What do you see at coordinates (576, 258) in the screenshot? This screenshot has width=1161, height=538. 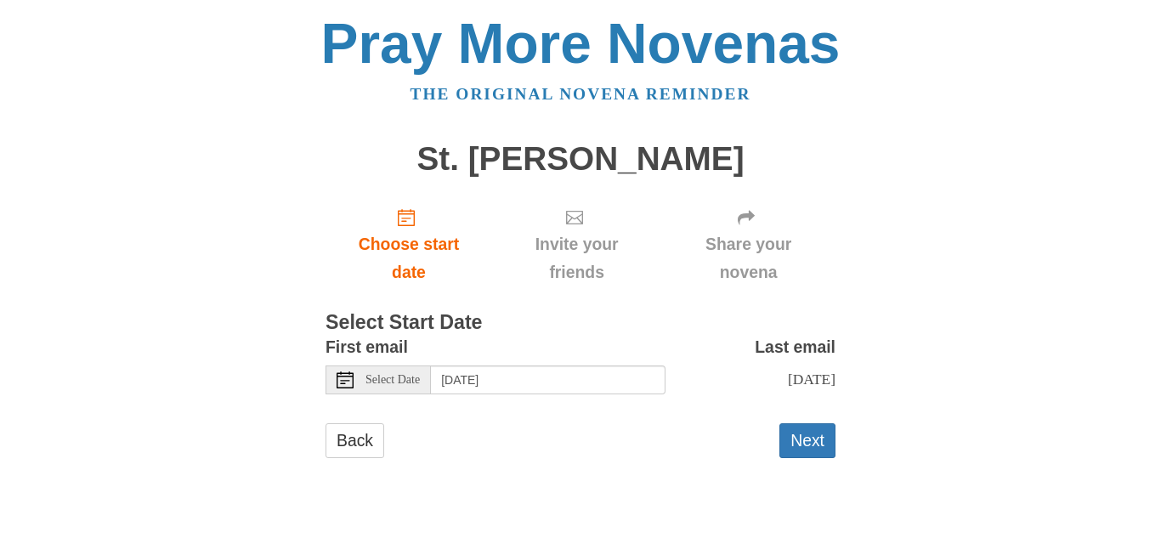 I see `span: Invite your friends` at bounding box center [576, 258].